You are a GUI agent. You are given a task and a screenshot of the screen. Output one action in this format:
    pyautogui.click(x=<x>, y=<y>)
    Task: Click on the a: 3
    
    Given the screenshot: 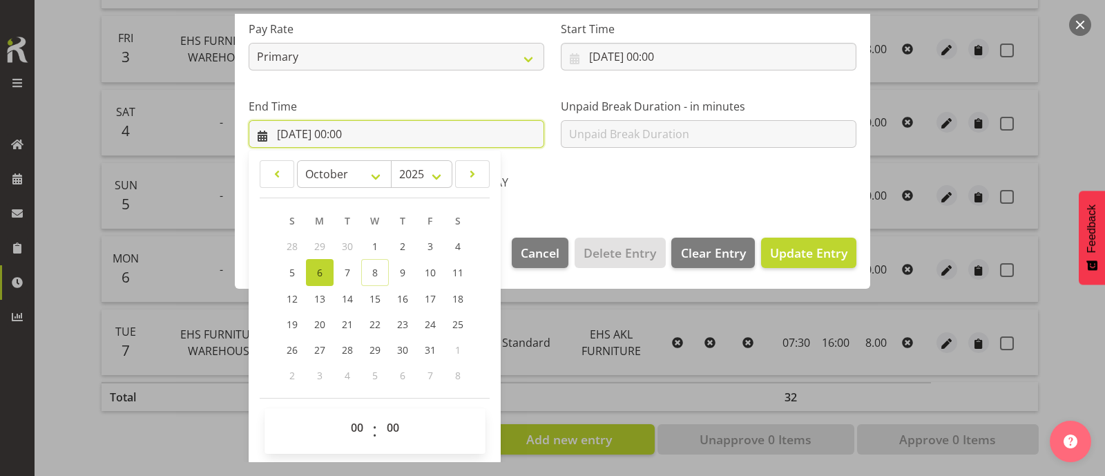 What is the action you would take?
    pyautogui.click(x=430, y=246)
    